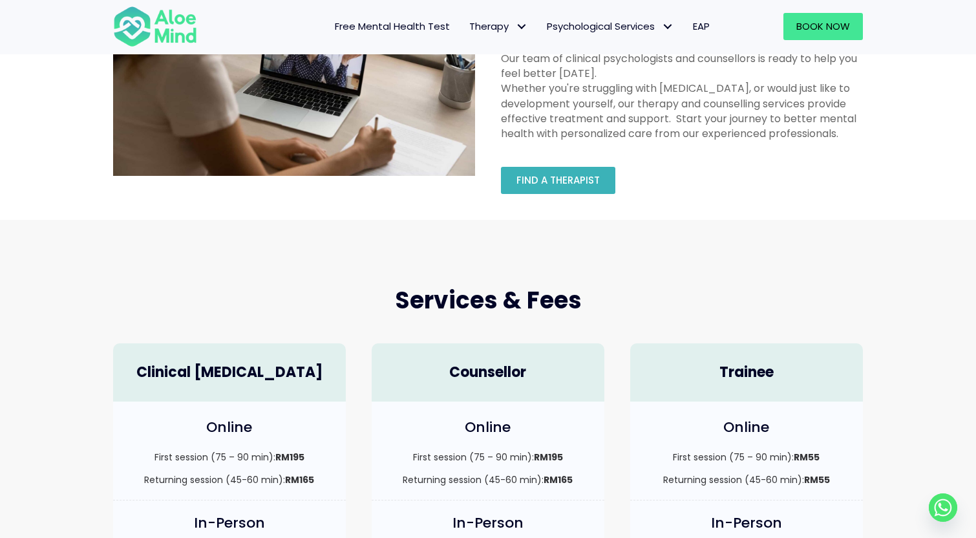  What do you see at coordinates (667, 26) in the screenshot?
I see `span: Psychological Services: submenu` at bounding box center [667, 26].